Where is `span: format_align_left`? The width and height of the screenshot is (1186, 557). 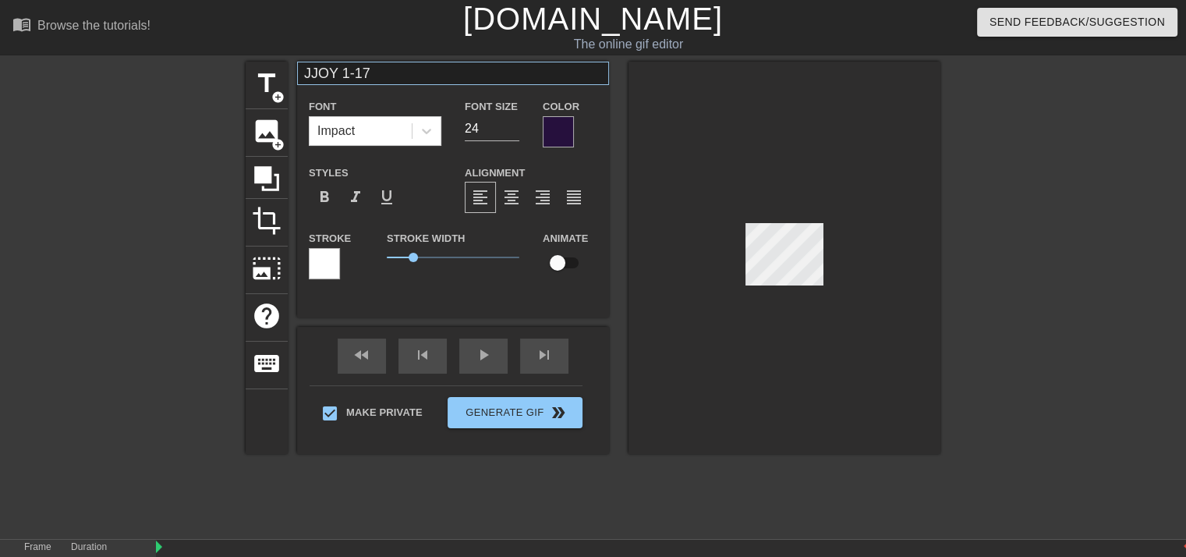 span: format_align_left is located at coordinates (480, 197).